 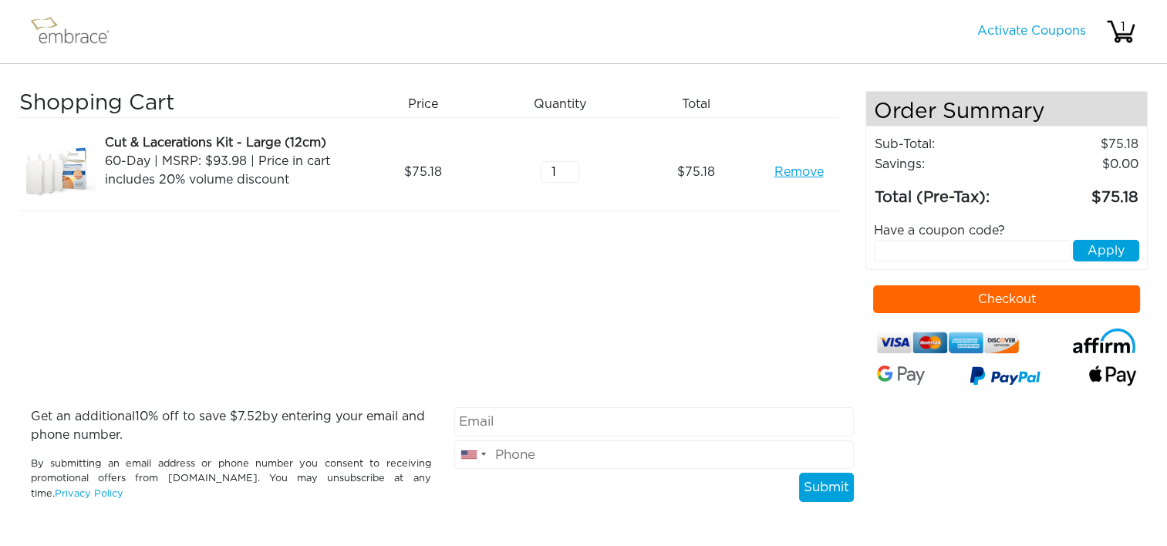 What do you see at coordinates (1006, 109) in the screenshot?
I see `h4: Order Summary` at bounding box center [1006, 109].